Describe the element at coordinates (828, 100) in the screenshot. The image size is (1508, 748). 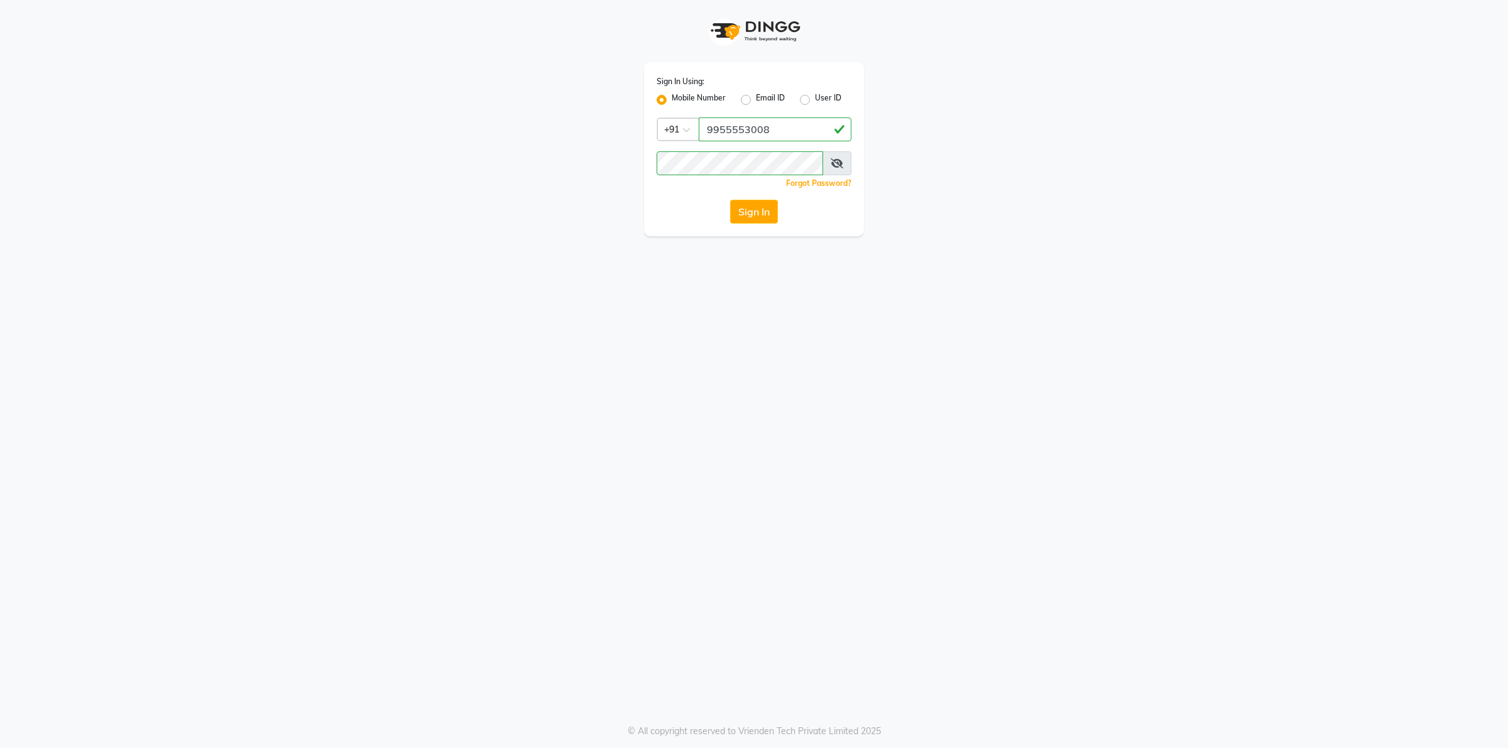
I see `label: User ID` at that location.